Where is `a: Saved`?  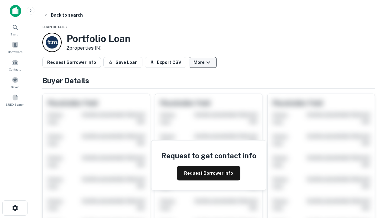
a: Saved is located at coordinates (15, 82).